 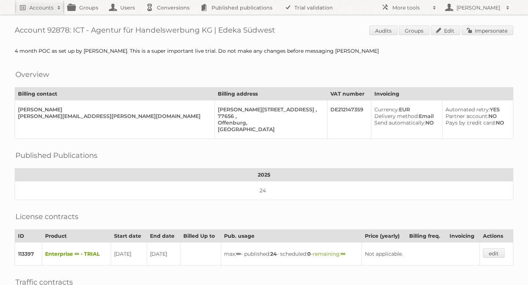 I want to click on h2: Overview, so click(x=32, y=74).